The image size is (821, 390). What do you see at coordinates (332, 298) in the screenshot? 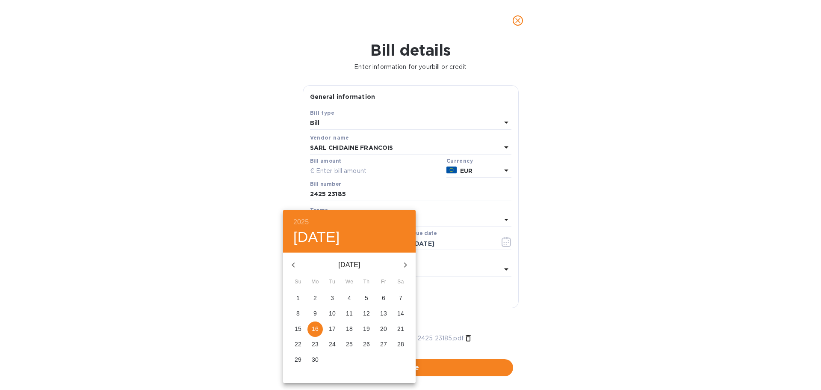
I see `button: 3` at bounding box center [332, 298].